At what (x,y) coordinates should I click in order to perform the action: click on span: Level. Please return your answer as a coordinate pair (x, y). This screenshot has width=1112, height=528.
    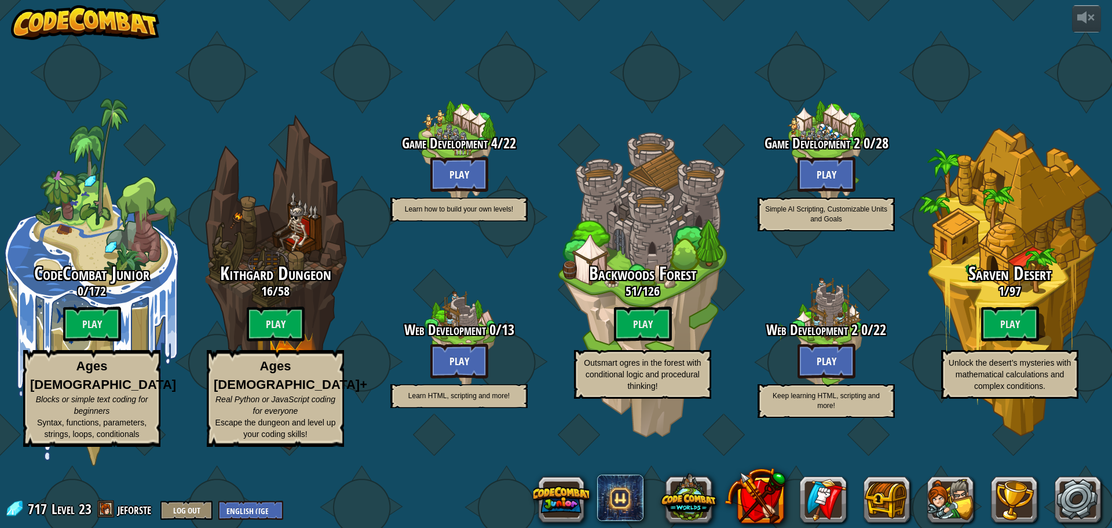
    Looking at the image, I should click on (63, 508).